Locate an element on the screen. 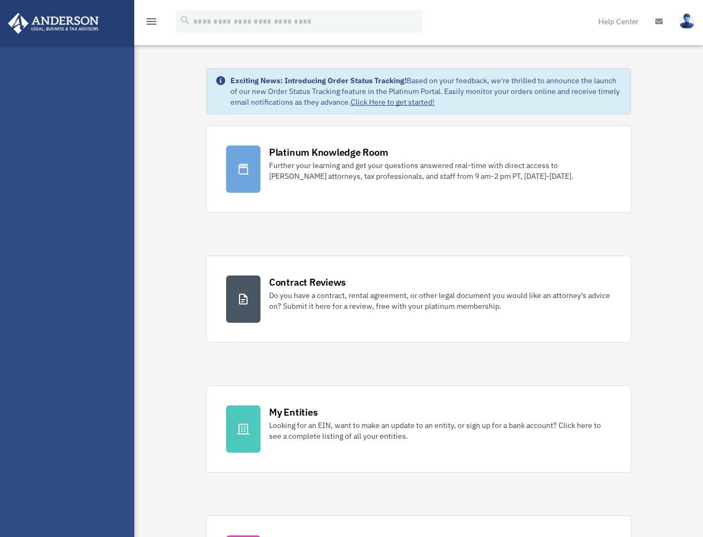 This screenshot has height=537, width=703. div: Further your learning and get your questions answered real-time with direct access to [PERSON_NAM... is located at coordinates (440, 171).